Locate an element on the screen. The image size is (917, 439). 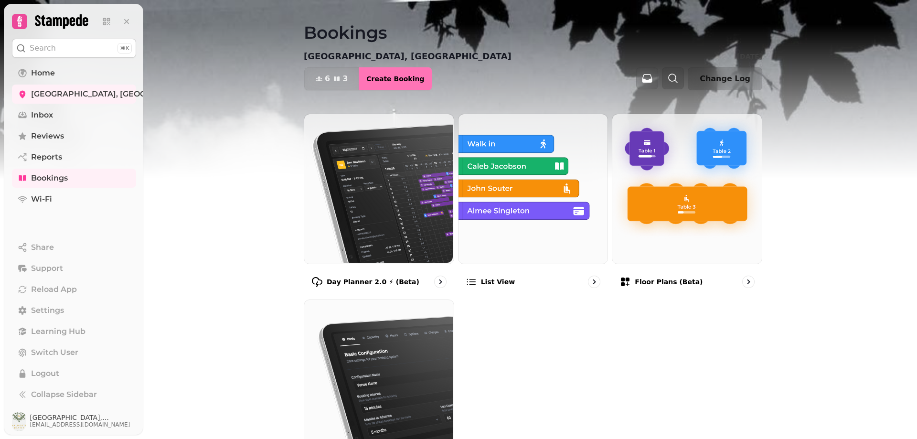
a: Day Planner 2.0 ⚡ (Beta)Day Planner 2.0 ⚡ (Beta) is located at coordinates (379, 205).